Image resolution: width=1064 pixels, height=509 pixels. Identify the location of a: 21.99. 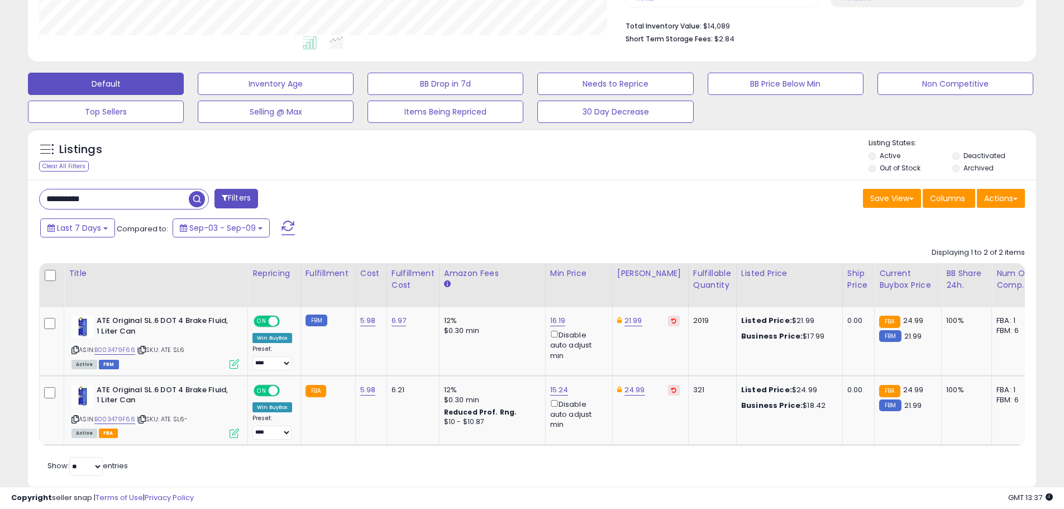
(633, 321).